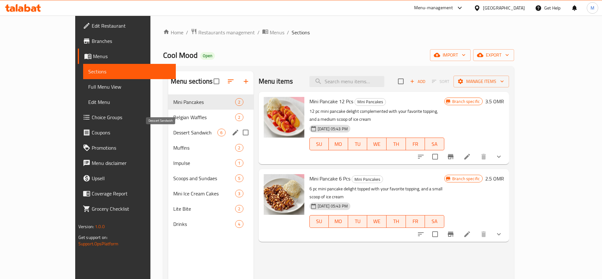  What do you see at coordinates (451, 156) in the screenshot?
I see `button: Branch-specific-item` at bounding box center [451, 156].